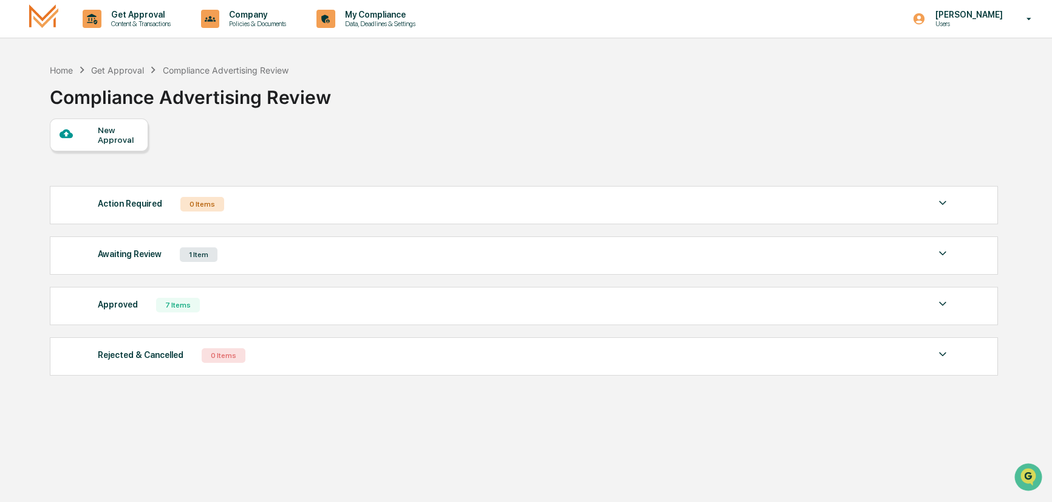 This screenshot has width=1052, height=502. What do you see at coordinates (15, 15) in the screenshot?
I see `img: f2157a4c-a0d3-4daa-907e-bb6f0de503a5-1751232295721` at bounding box center [15, 15].